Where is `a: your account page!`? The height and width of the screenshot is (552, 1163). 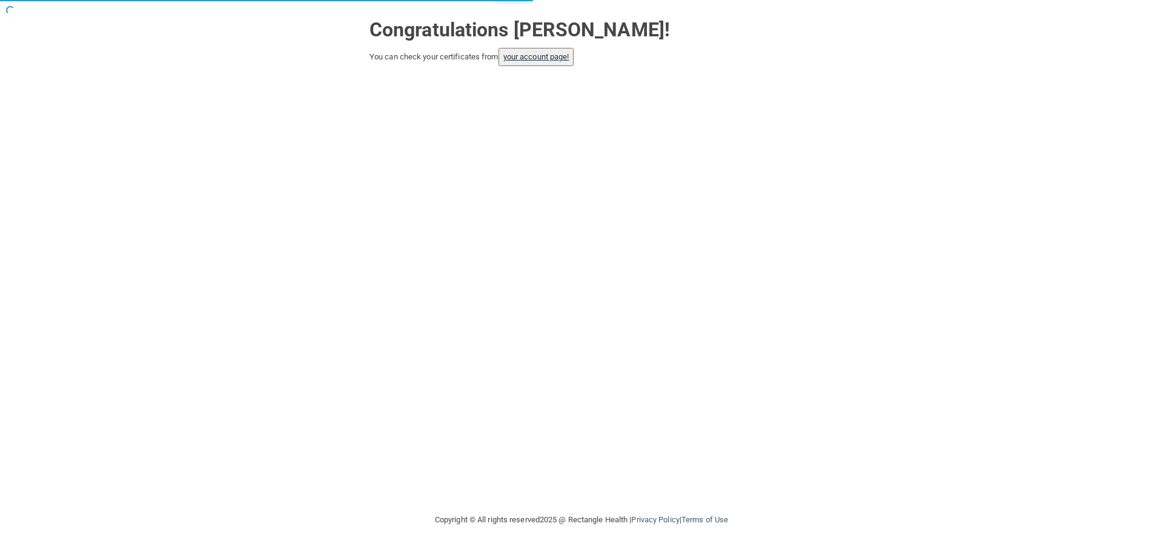
a: your account page! is located at coordinates (536, 56).